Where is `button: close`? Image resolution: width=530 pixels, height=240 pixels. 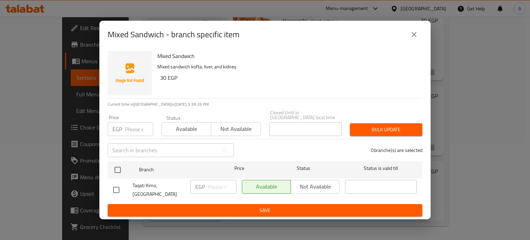
button: close is located at coordinates (414, 34).